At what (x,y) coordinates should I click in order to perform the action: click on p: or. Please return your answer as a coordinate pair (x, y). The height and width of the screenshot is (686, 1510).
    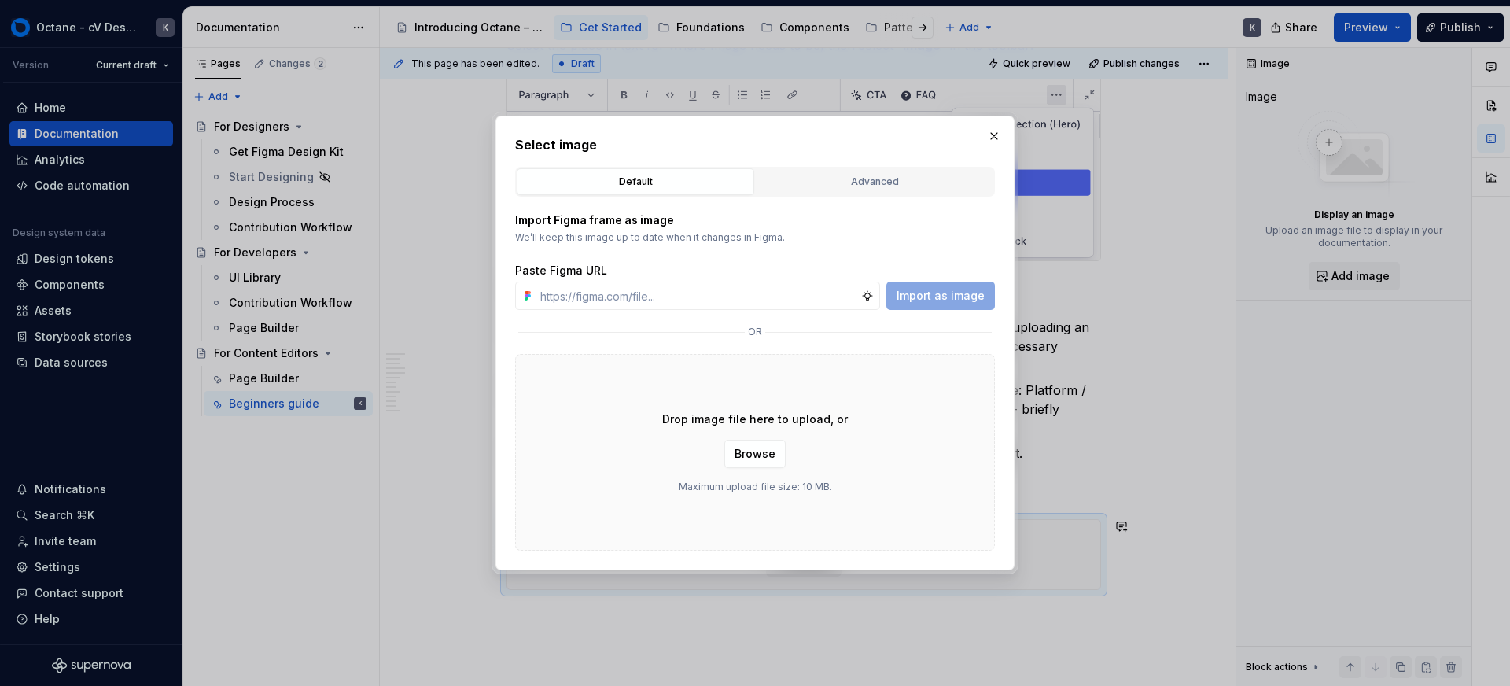
    Looking at the image, I should click on (755, 332).